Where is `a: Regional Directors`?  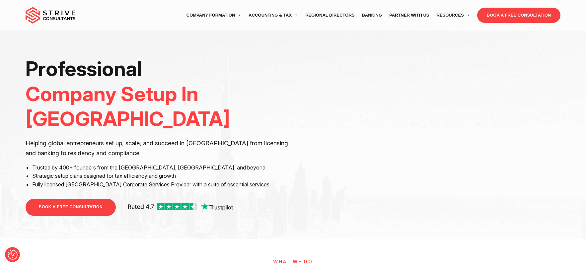
a: Regional Directors is located at coordinates (330, 15).